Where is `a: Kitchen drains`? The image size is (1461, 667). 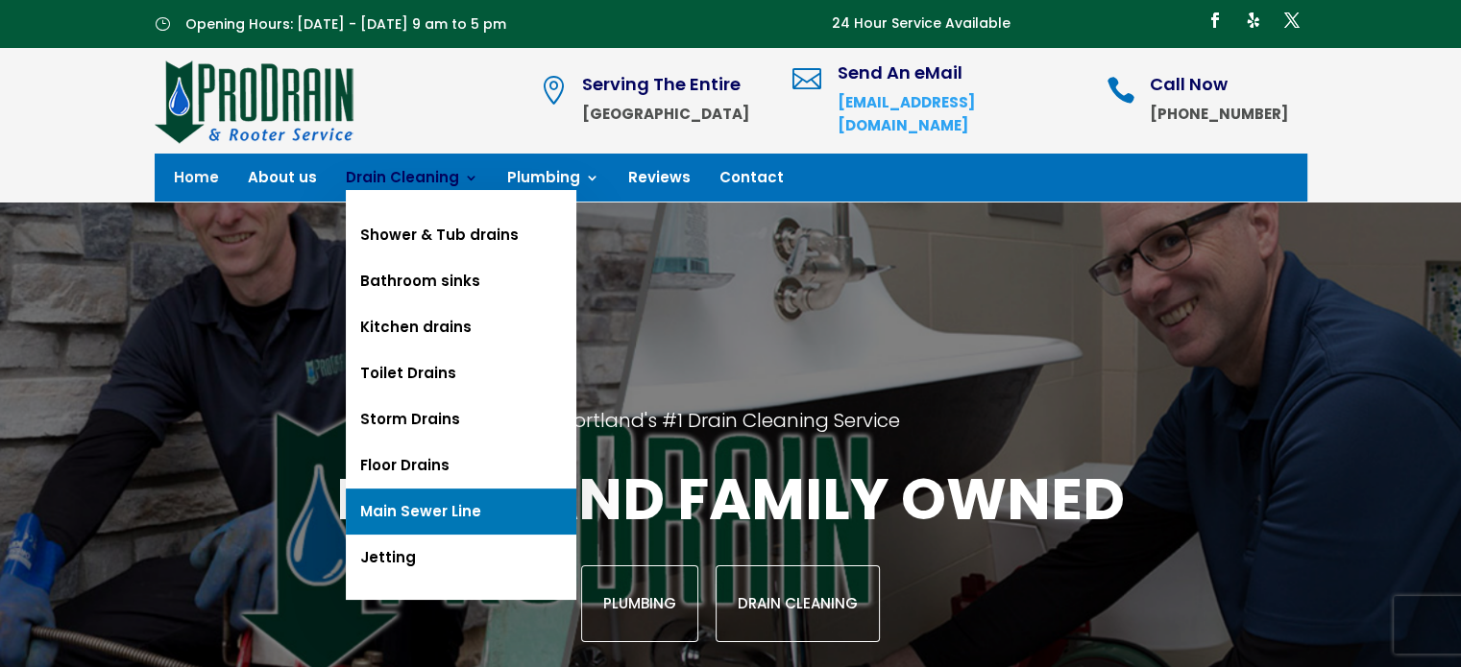
a: Kitchen drains is located at coordinates (461, 327).